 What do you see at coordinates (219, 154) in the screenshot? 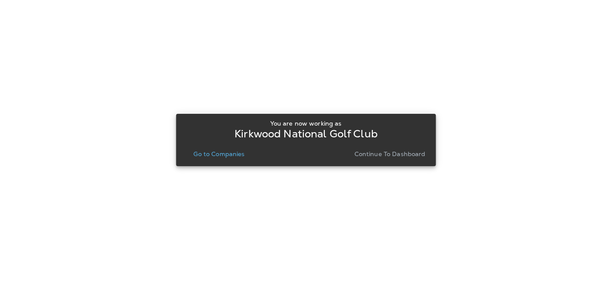
I see `p: Go to Companies` at bounding box center [219, 154].